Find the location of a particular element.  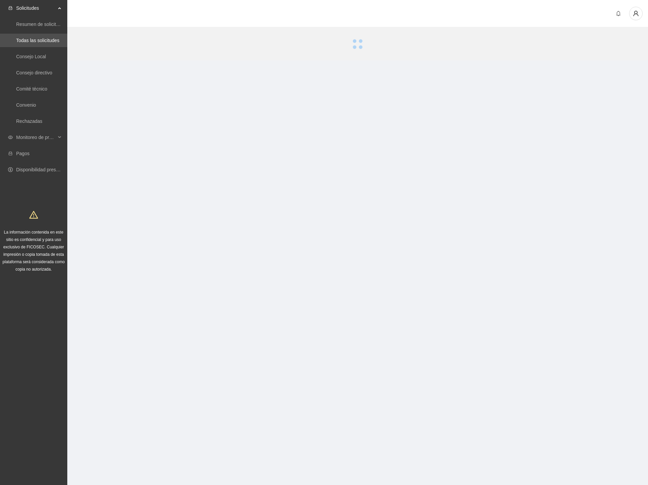

a: Todas las solicitudes is located at coordinates (38, 40).